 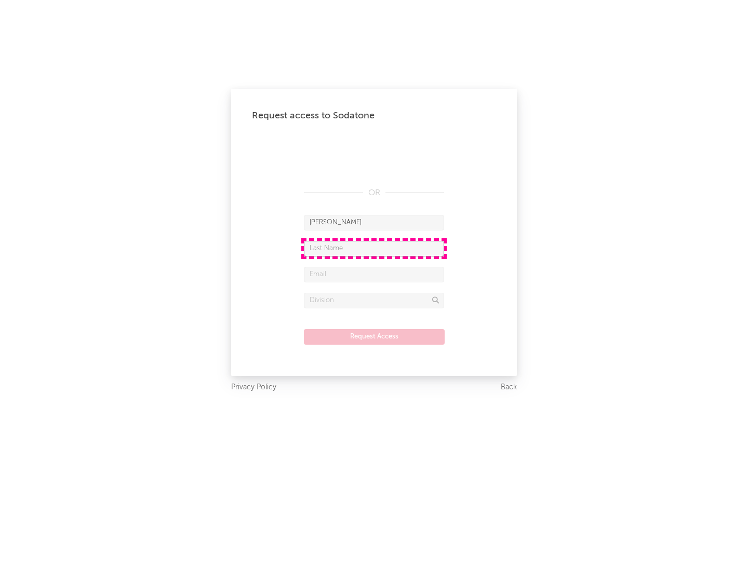 What do you see at coordinates (374, 249) in the screenshot?
I see `input: Last Name` at bounding box center [374, 249].